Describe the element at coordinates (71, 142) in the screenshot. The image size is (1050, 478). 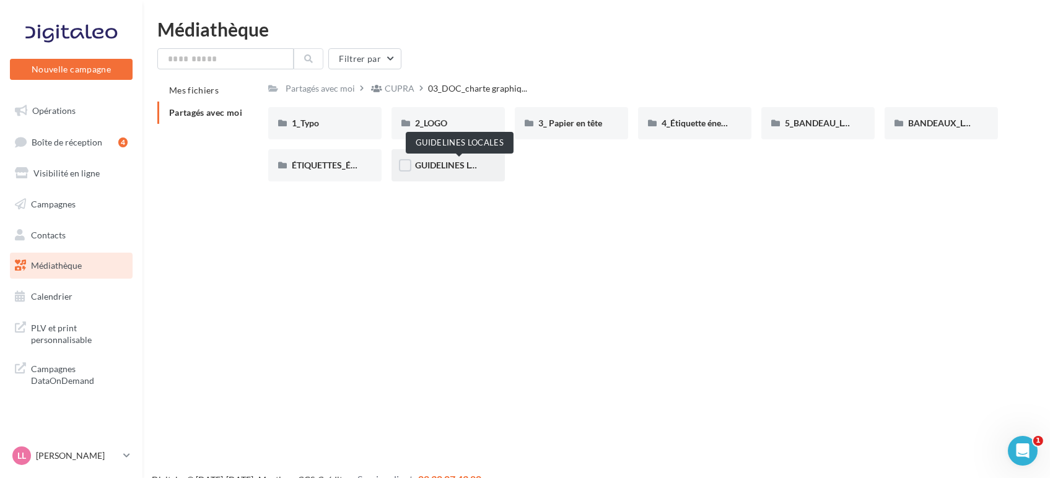
I see `a: Boîte de réception4` at that location.